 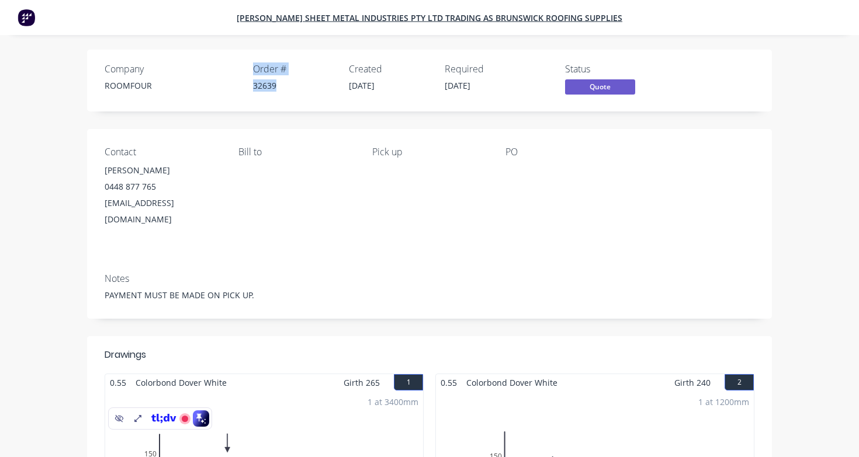 I want to click on div: Created, so click(x=390, y=69).